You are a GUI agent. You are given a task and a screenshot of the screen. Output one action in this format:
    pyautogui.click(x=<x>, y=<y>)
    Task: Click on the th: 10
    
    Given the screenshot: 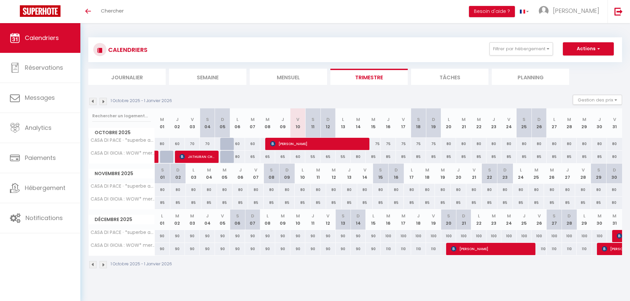 What is the action you would take?
    pyautogui.click(x=302, y=174)
    